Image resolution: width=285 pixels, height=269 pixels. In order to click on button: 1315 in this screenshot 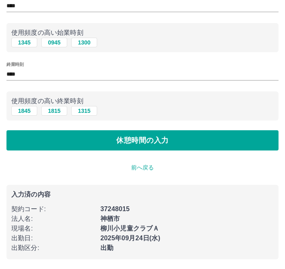, I will do `click(84, 111)`.